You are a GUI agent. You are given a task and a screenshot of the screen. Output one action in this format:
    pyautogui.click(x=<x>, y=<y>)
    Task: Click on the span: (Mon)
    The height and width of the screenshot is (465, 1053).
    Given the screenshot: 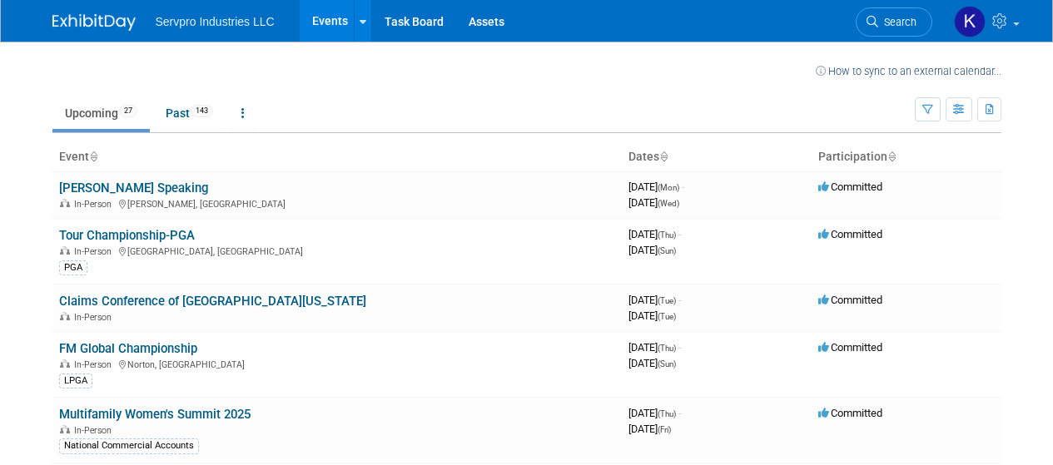 What is the action you would take?
    pyautogui.click(x=668, y=187)
    